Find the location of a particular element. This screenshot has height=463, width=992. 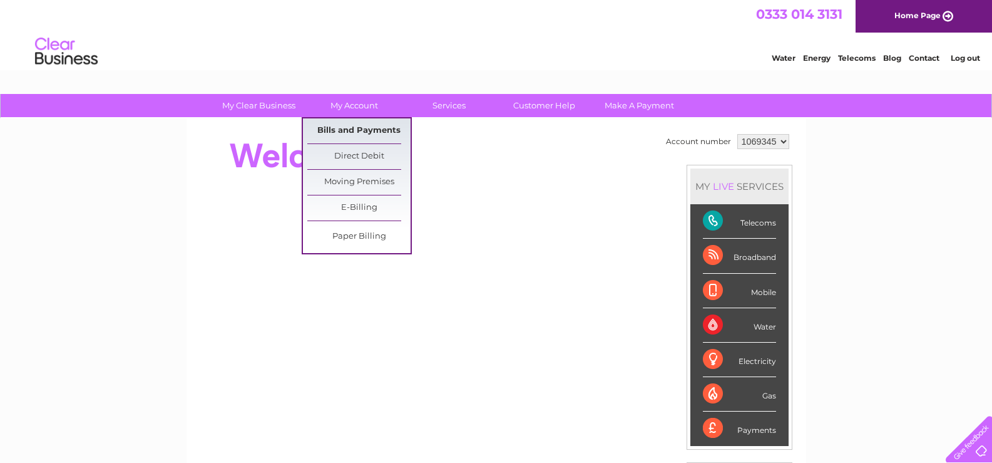

div: Electricity is located at coordinates (739, 359).